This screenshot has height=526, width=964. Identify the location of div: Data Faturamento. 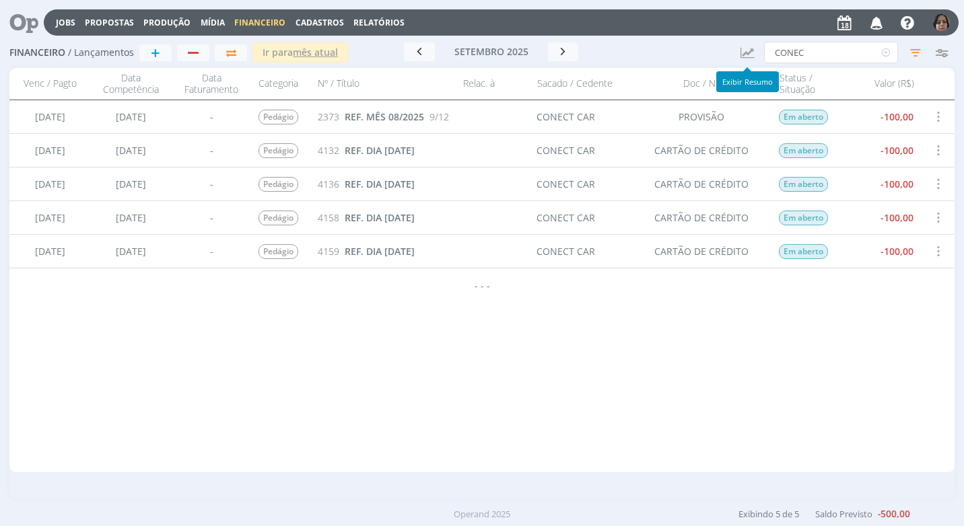
(211, 83).